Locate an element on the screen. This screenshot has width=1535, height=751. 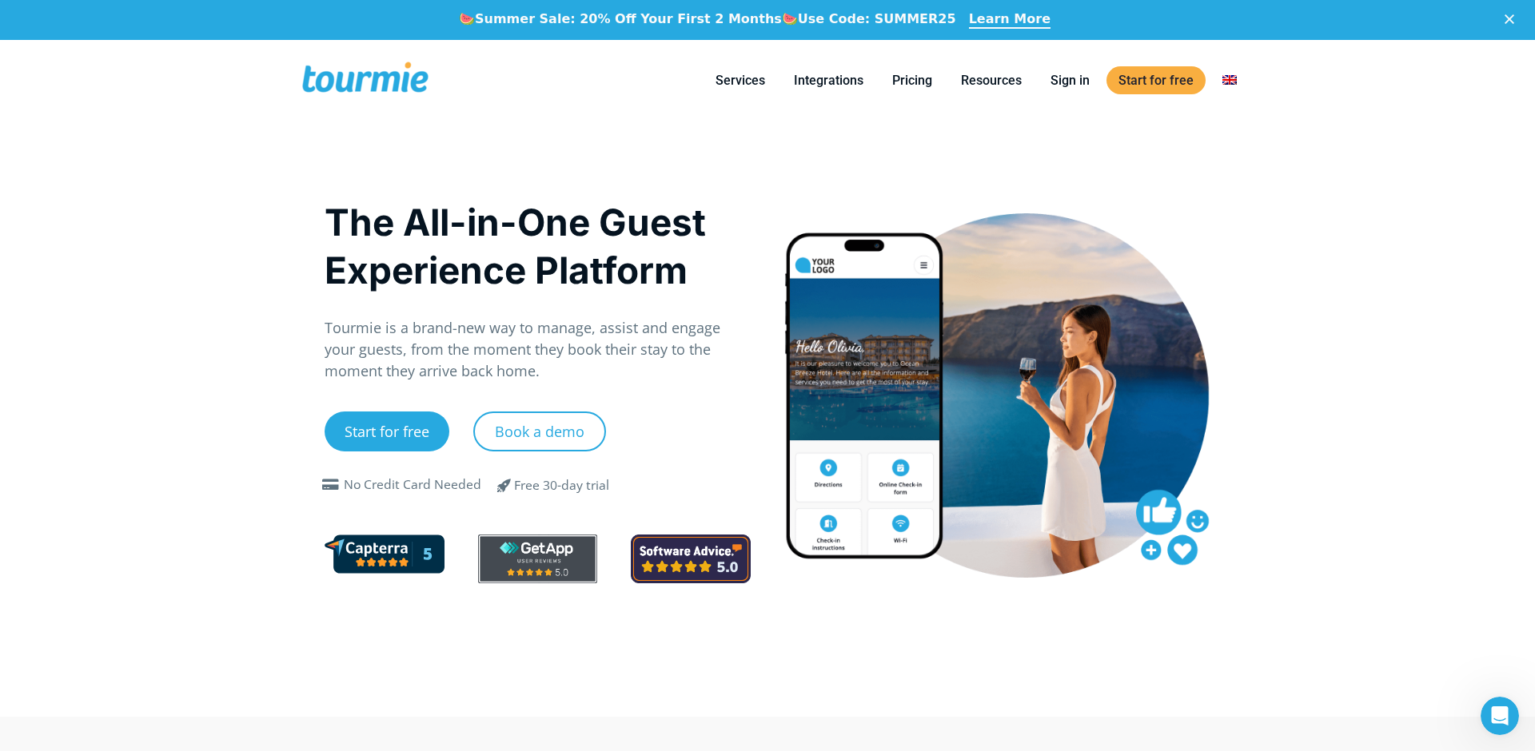
a: Sign in is located at coordinates (1070, 80).